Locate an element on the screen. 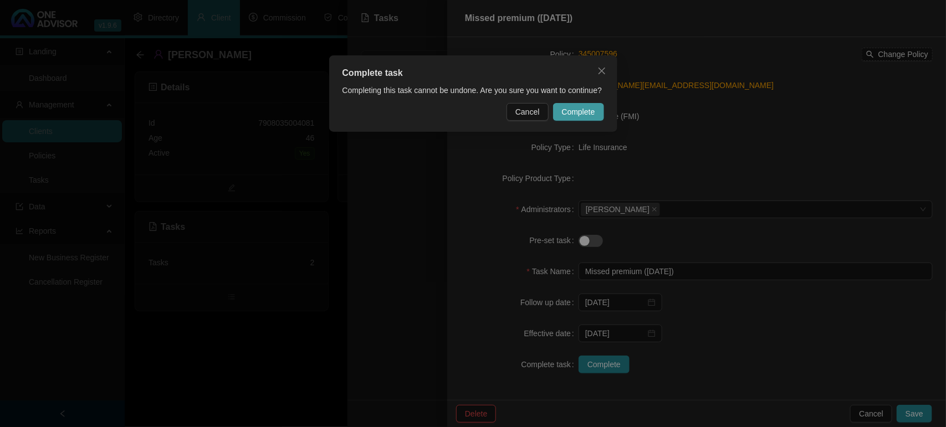 The height and width of the screenshot is (427, 946). span: close is located at coordinates (602, 71).